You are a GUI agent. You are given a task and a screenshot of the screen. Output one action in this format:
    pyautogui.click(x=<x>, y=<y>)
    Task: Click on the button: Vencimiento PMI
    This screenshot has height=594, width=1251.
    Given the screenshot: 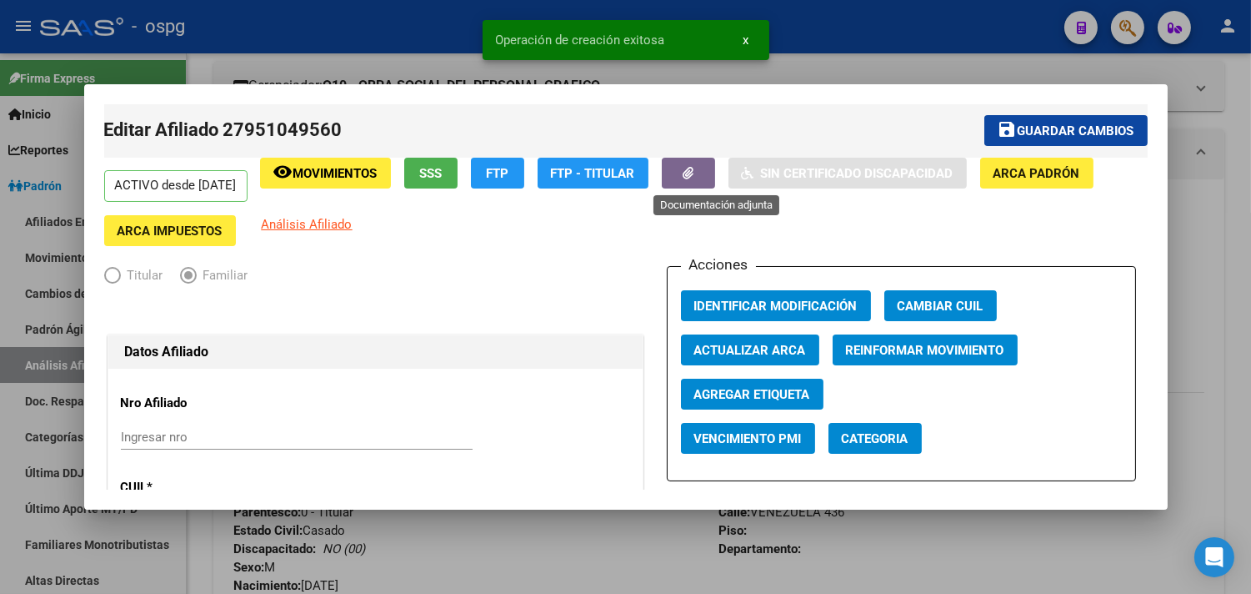 What is the action you would take?
    pyautogui.click(x=748, y=438)
    